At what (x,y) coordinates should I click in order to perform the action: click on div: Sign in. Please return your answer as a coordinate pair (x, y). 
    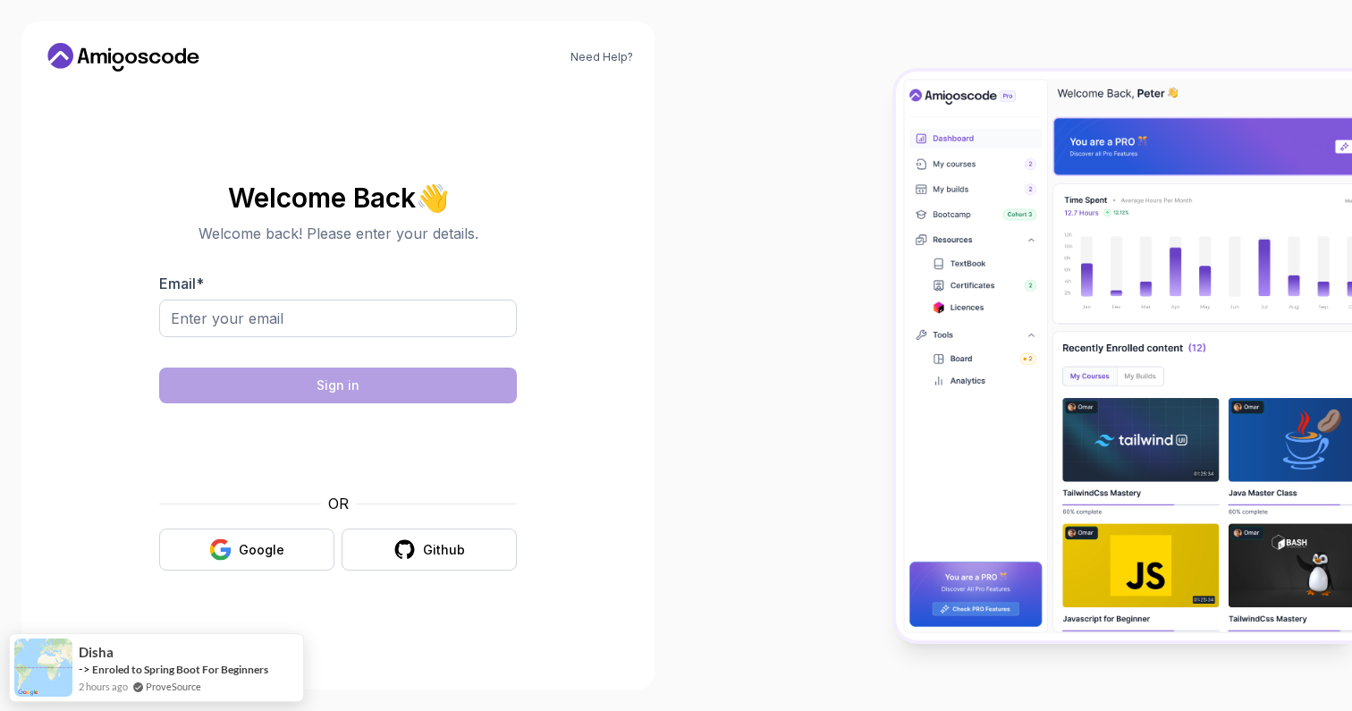
    Looking at the image, I should click on (338, 385).